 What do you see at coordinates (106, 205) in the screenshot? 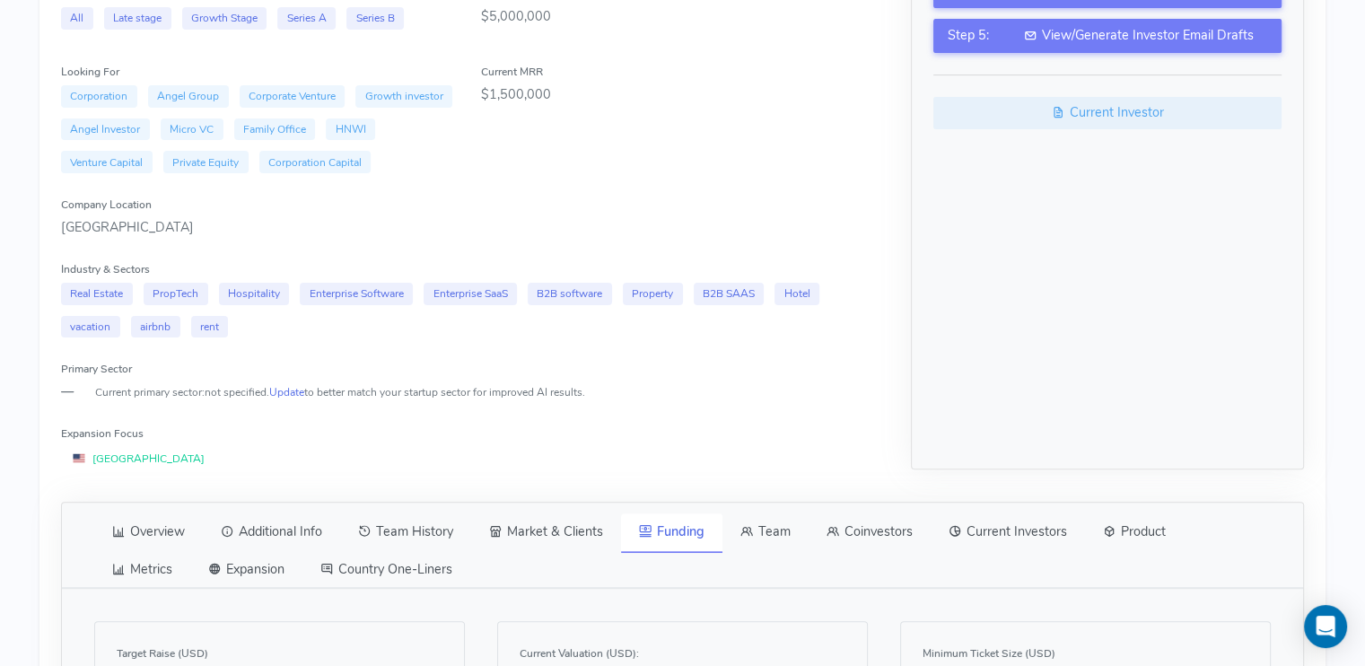
I see `label: Company Location` at bounding box center [106, 205].